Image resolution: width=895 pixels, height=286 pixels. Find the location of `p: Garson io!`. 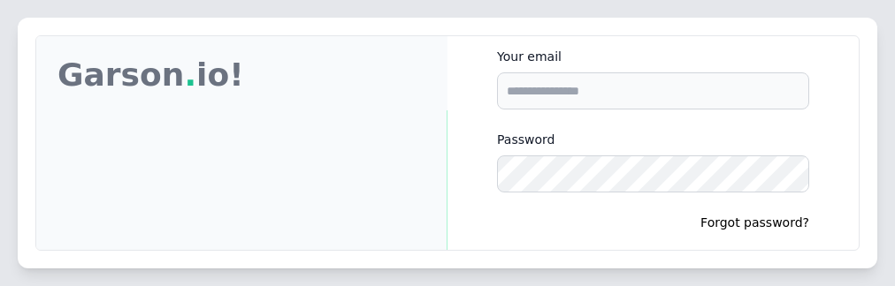

p: Garson io! is located at coordinates (150, 84).